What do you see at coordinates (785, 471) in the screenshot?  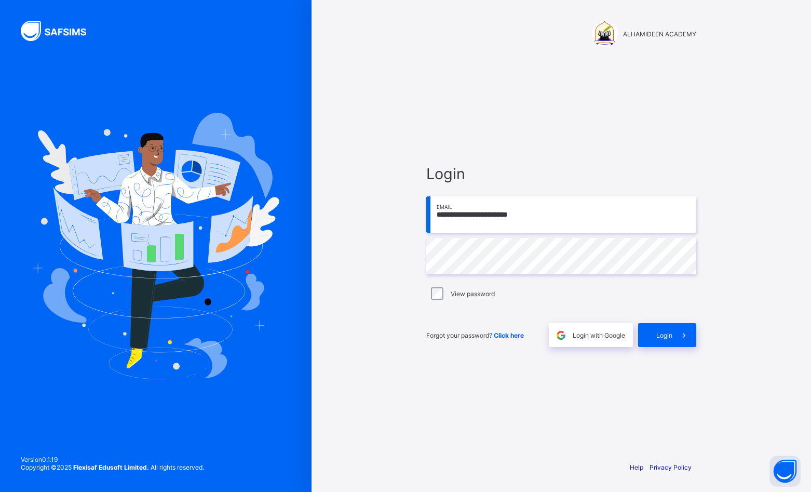 I see `button: Open asap` at bounding box center [785, 471].